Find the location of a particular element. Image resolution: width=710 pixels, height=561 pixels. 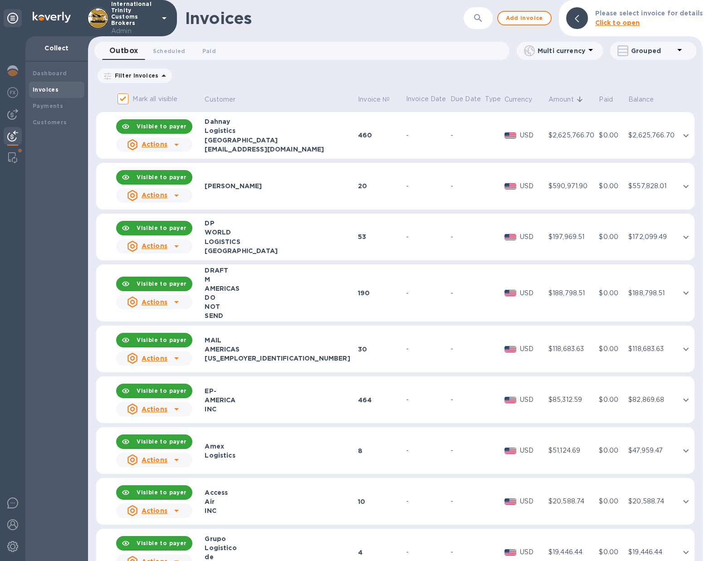

b: Please select invoice for details is located at coordinates (648, 13).